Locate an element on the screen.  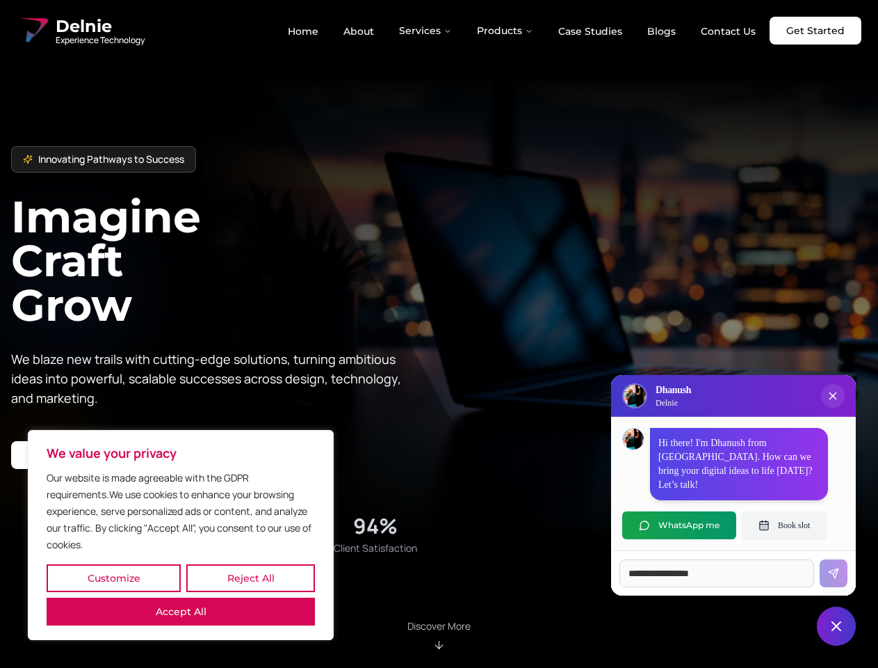
a: About is located at coordinates (359, 31).